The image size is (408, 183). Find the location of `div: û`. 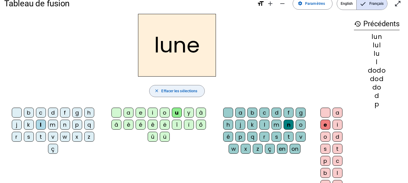

div: û is located at coordinates (152, 137).